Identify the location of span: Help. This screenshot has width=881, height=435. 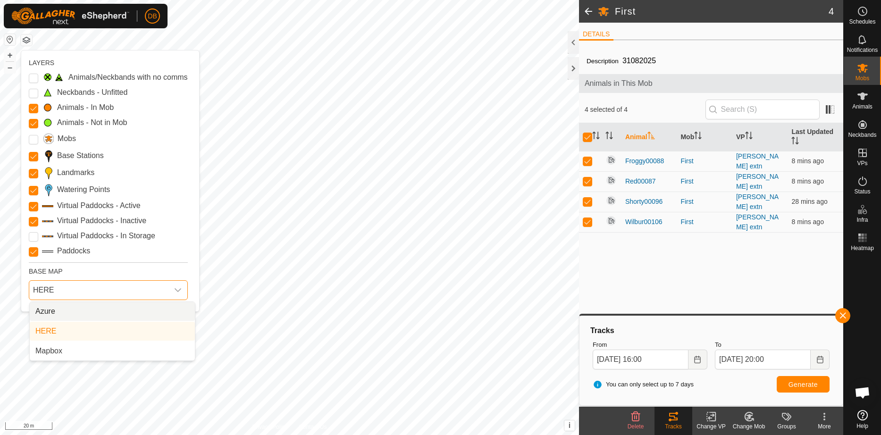
(862, 426).